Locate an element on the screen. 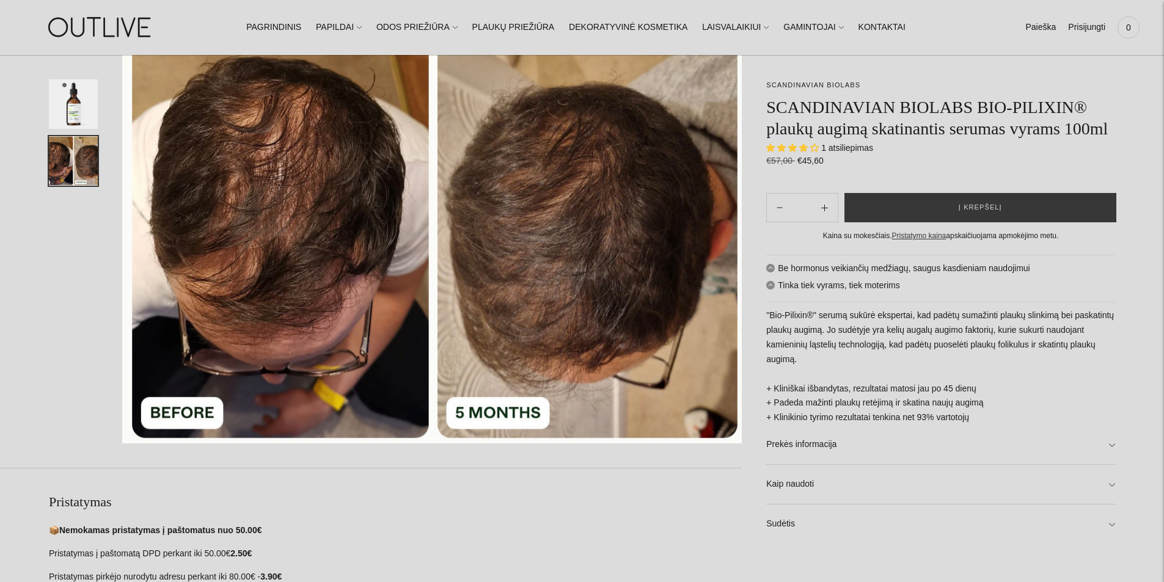 The width and height of the screenshot is (1164, 582). a: GAMINTOJAI is located at coordinates (813, 28).